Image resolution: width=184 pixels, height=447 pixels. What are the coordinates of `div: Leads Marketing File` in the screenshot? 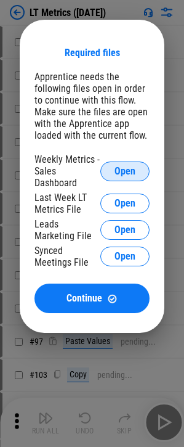 It's located at (67, 230).